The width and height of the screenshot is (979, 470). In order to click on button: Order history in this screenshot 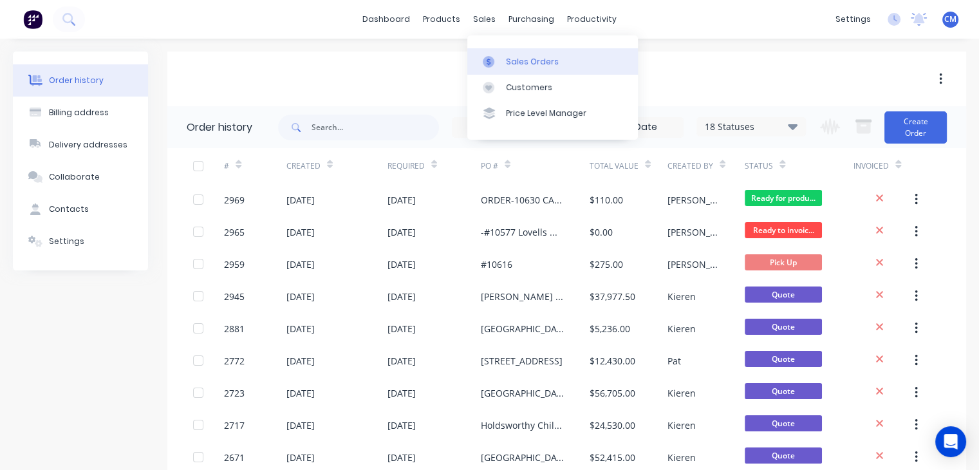, I will do `click(80, 80)`.